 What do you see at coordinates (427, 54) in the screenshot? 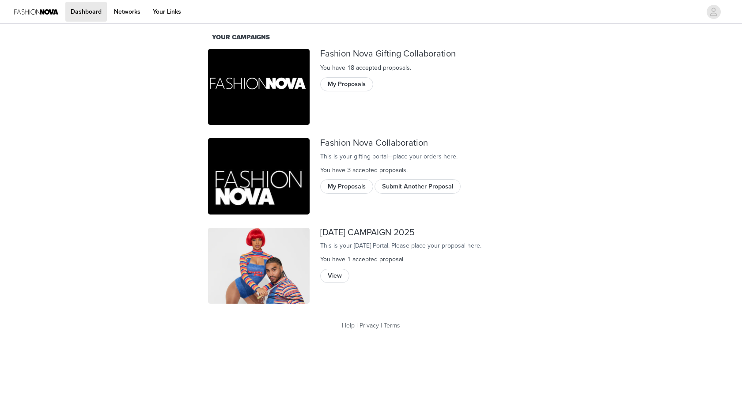
I see `div: Fashion Nova Gifting Collaboration` at bounding box center [427, 54].